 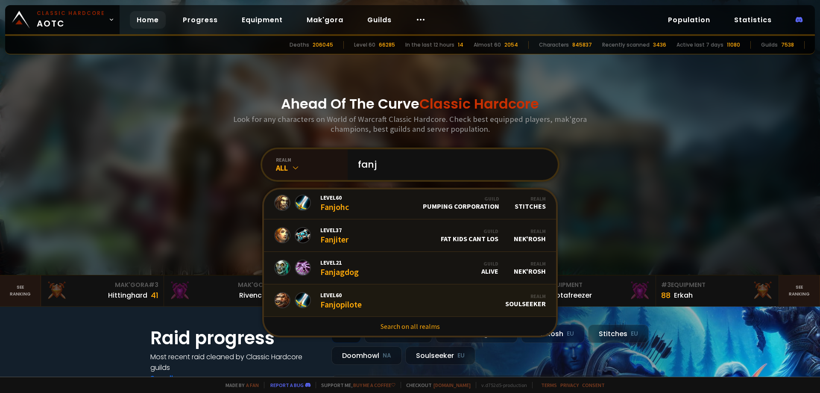 I want to click on span: v. d752d5 - production, so click(x=502, y=385).